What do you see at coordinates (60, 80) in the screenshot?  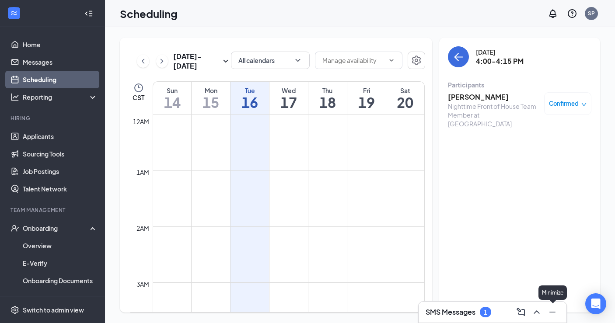 I see `a: Scheduling` at bounding box center [60, 80].